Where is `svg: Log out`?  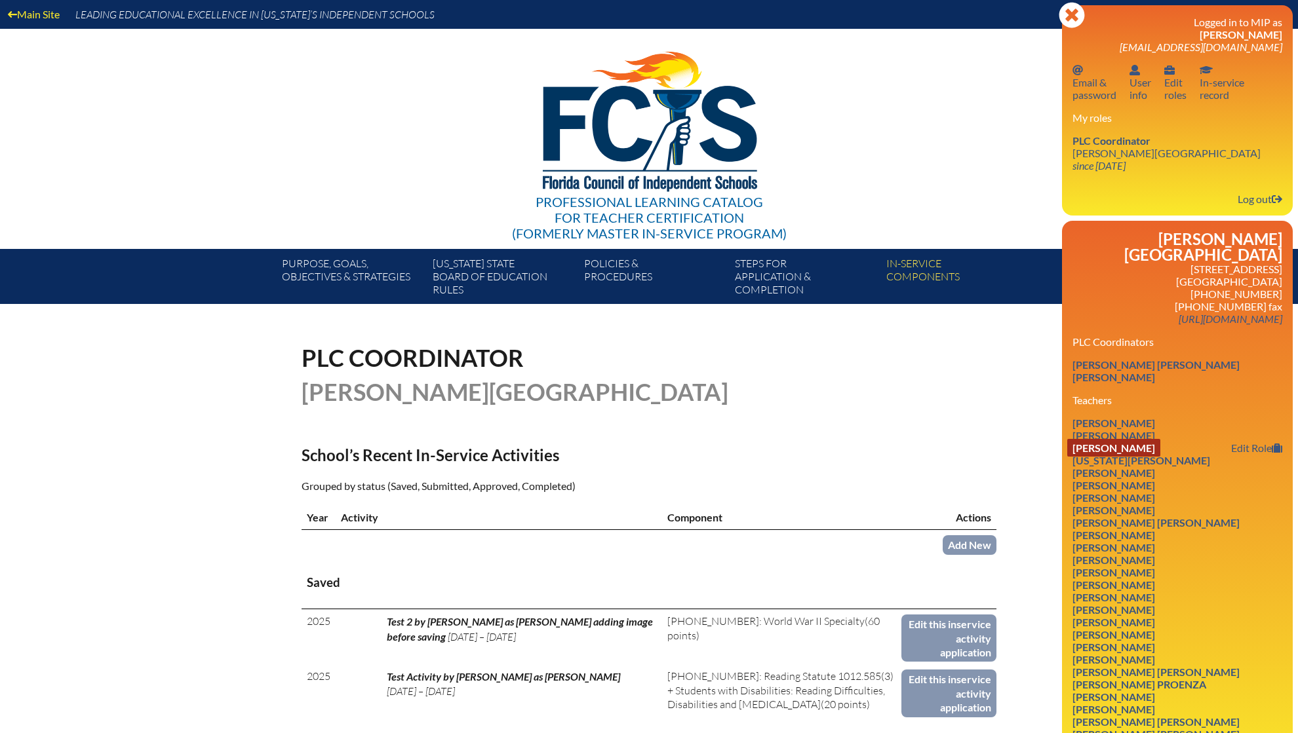
svg: Log out is located at coordinates (1277, 199).